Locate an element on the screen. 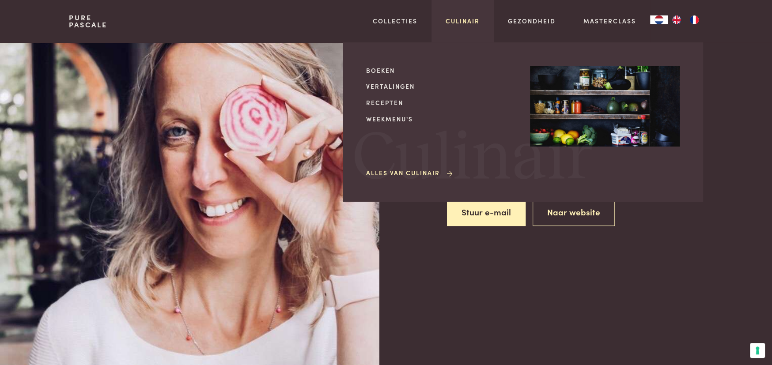  div: Language is located at coordinates (659, 20).